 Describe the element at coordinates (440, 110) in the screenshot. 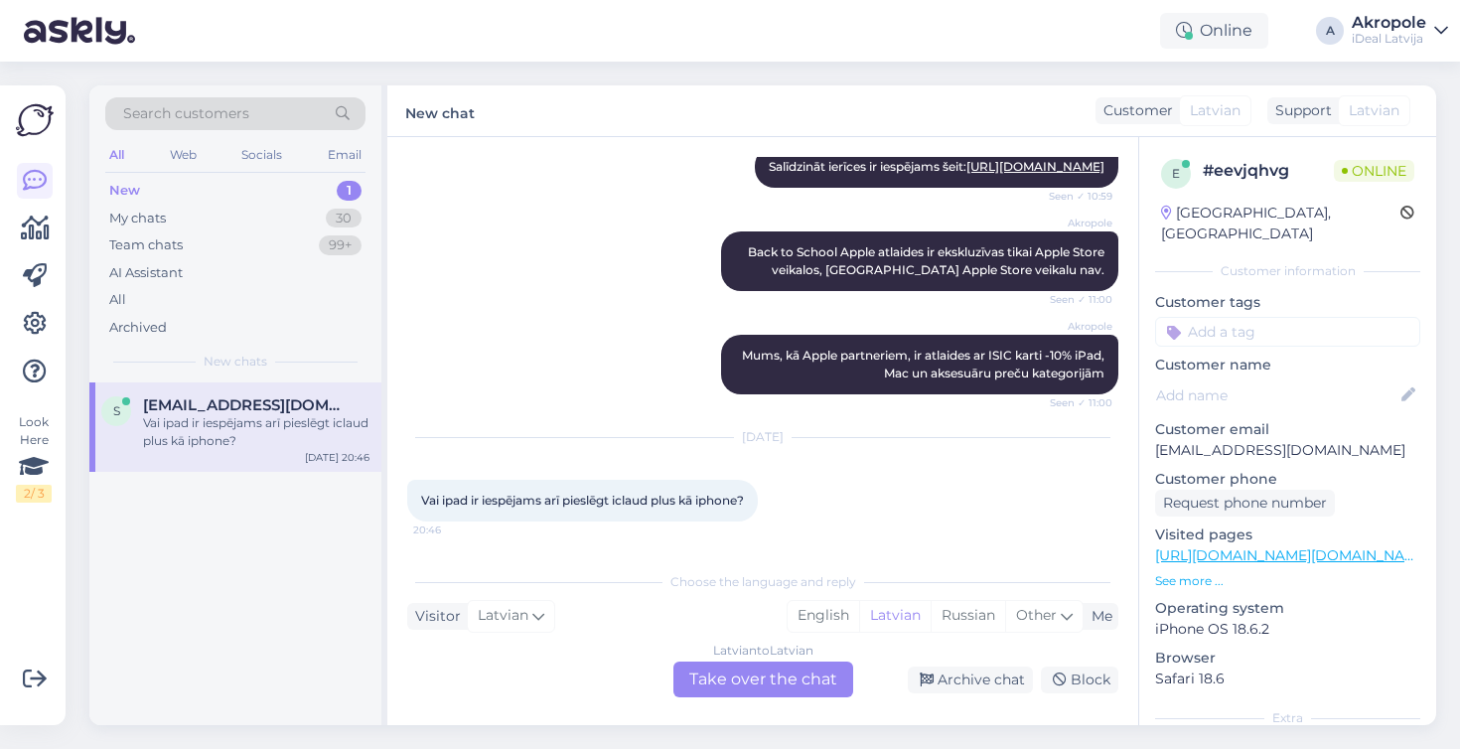

I see `label: New chat` at that location.